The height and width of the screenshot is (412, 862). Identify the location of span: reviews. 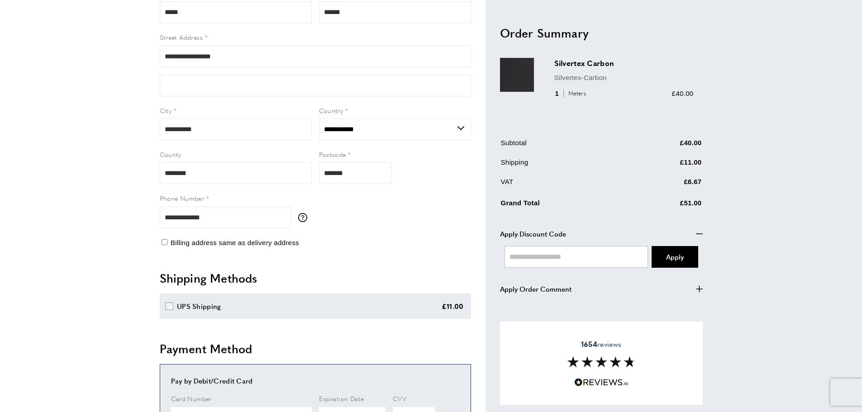
(601, 345).